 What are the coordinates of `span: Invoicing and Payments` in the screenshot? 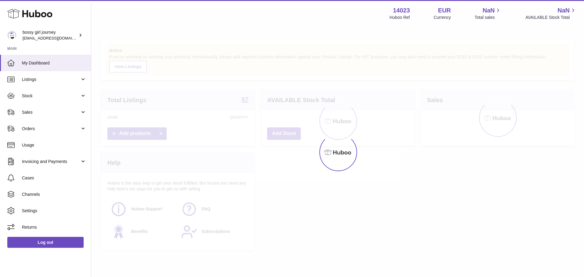 It's located at (51, 161).